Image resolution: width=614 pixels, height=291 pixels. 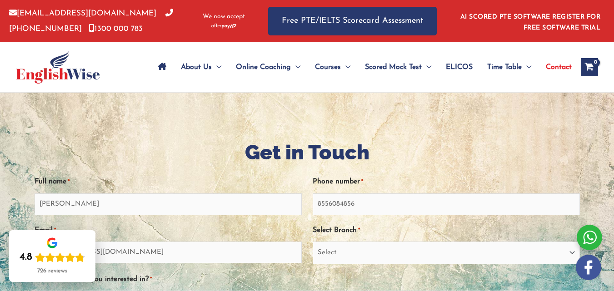 What do you see at coordinates (196, 67) in the screenshot?
I see `span: About Us` at bounding box center [196, 67].